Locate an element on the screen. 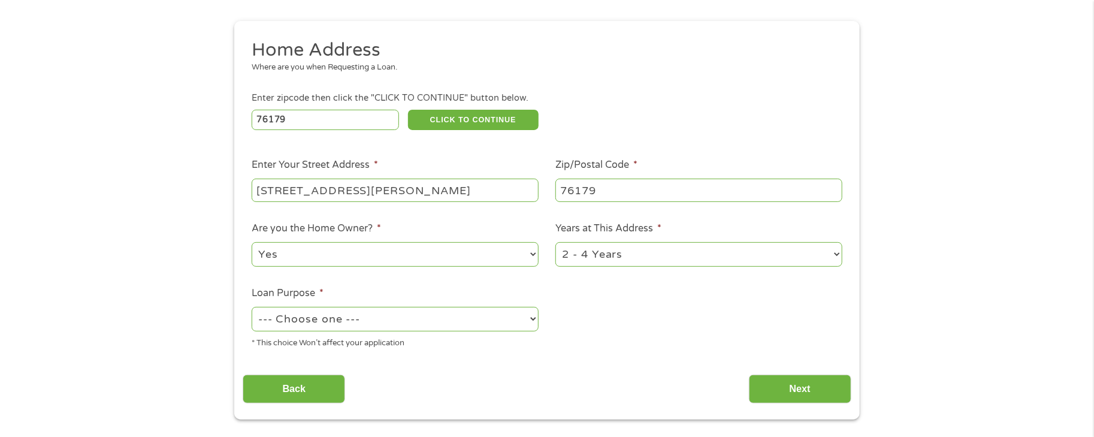 The image size is (1094, 437). label: Years at This Address is located at coordinates (608, 228).